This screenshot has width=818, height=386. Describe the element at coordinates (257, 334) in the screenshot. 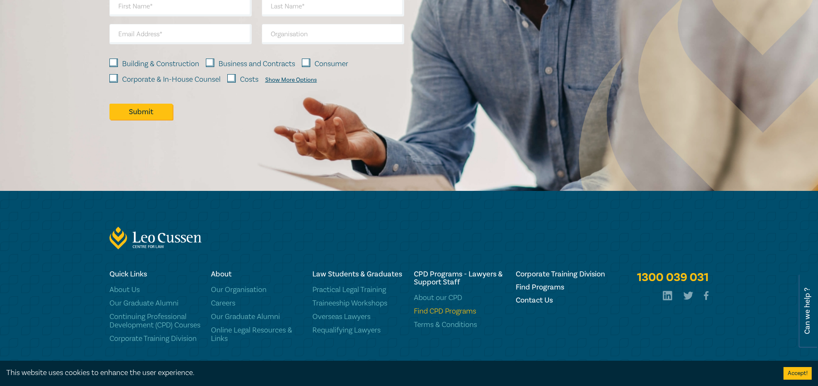

I see `a: Online Legal Resources & Links` at that location.